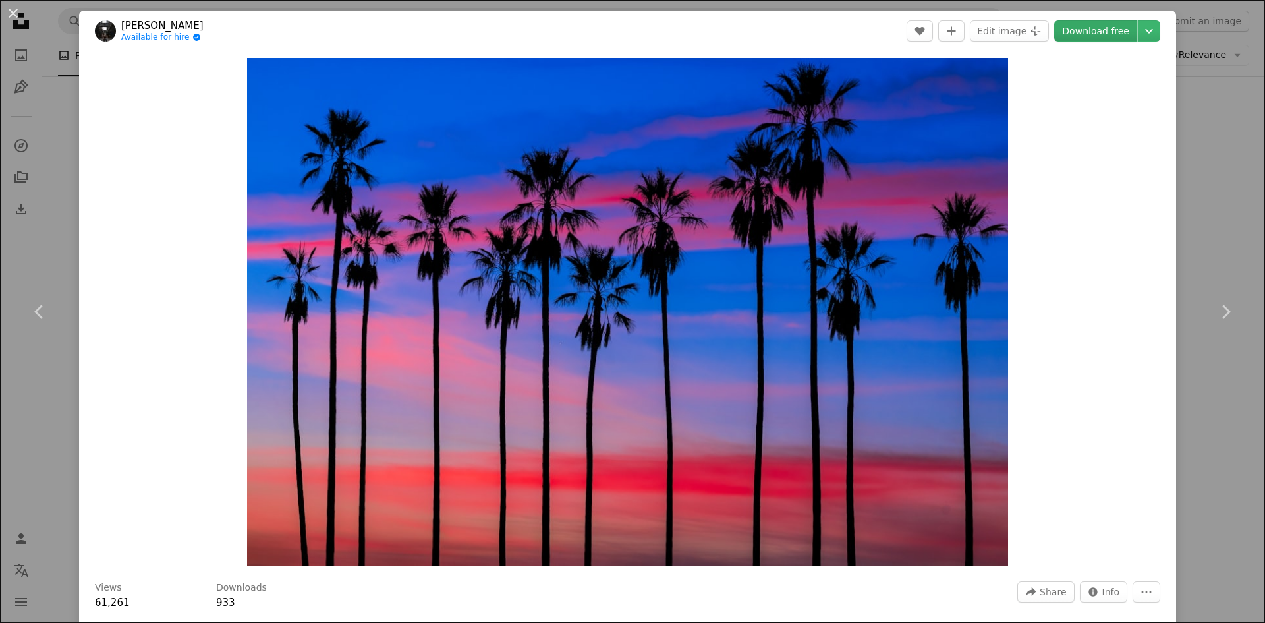  What do you see at coordinates (627, 312) in the screenshot?
I see `button: Zoom in on this image` at bounding box center [627, 312].